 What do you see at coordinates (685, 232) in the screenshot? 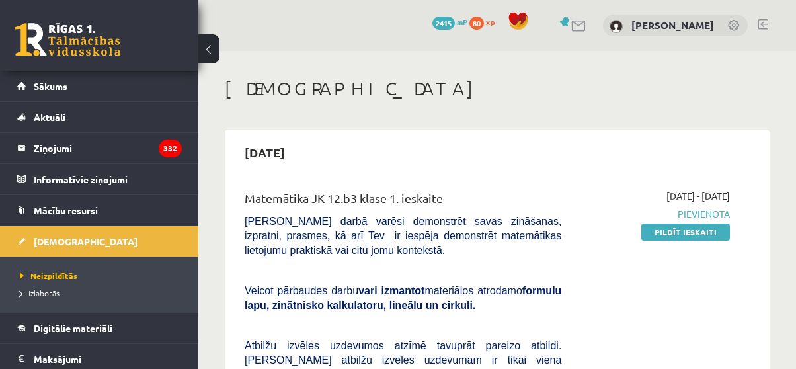
I see `a: Pildīt ieskaiti` at bounding box center [685, 232].